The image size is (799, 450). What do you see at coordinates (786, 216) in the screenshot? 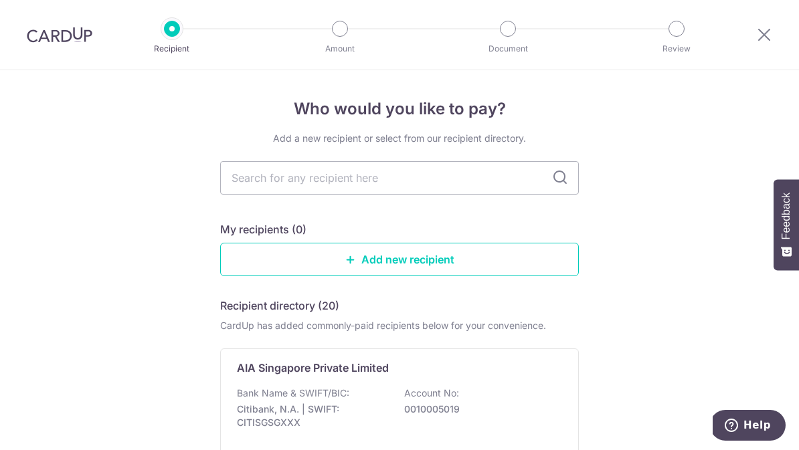
I see `span: Feedback` at bounding box center [786, 216].